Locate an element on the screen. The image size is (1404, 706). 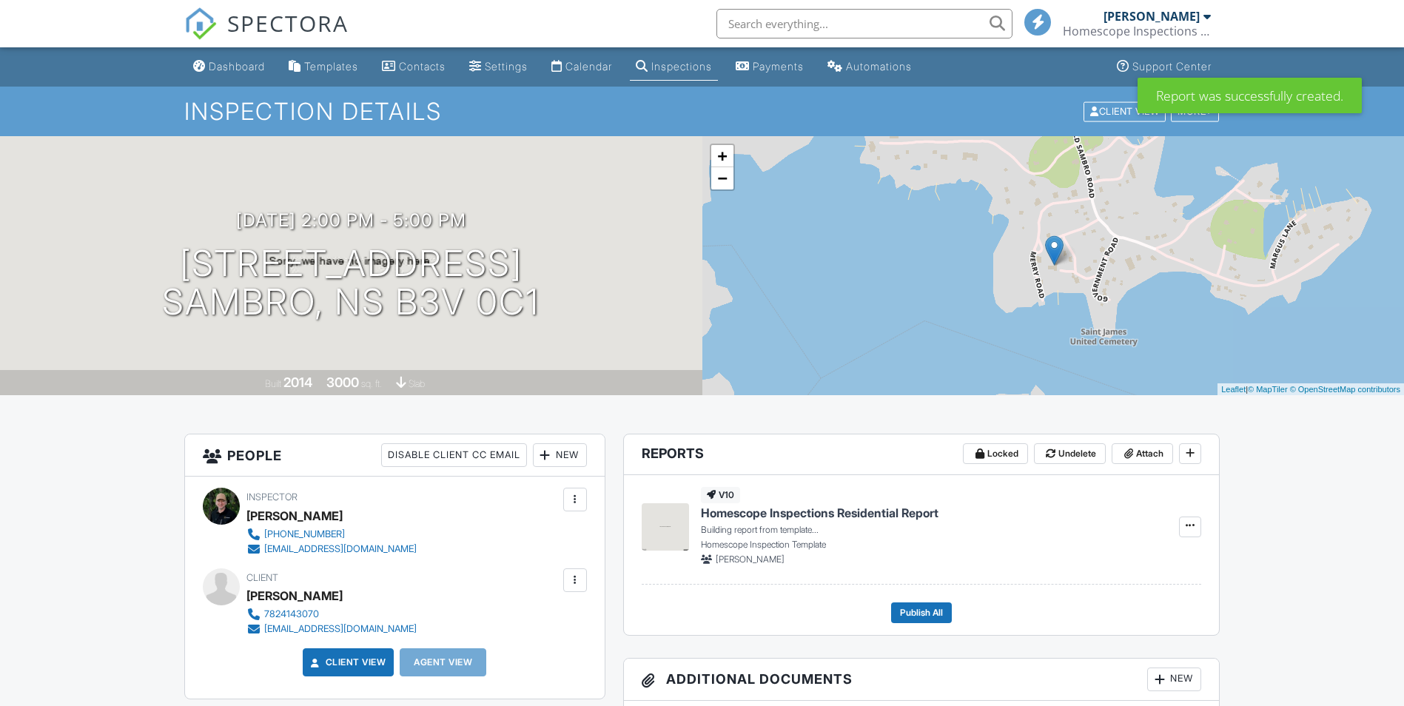
div: Disable Client CC Email is located at coordinates (454, 455).